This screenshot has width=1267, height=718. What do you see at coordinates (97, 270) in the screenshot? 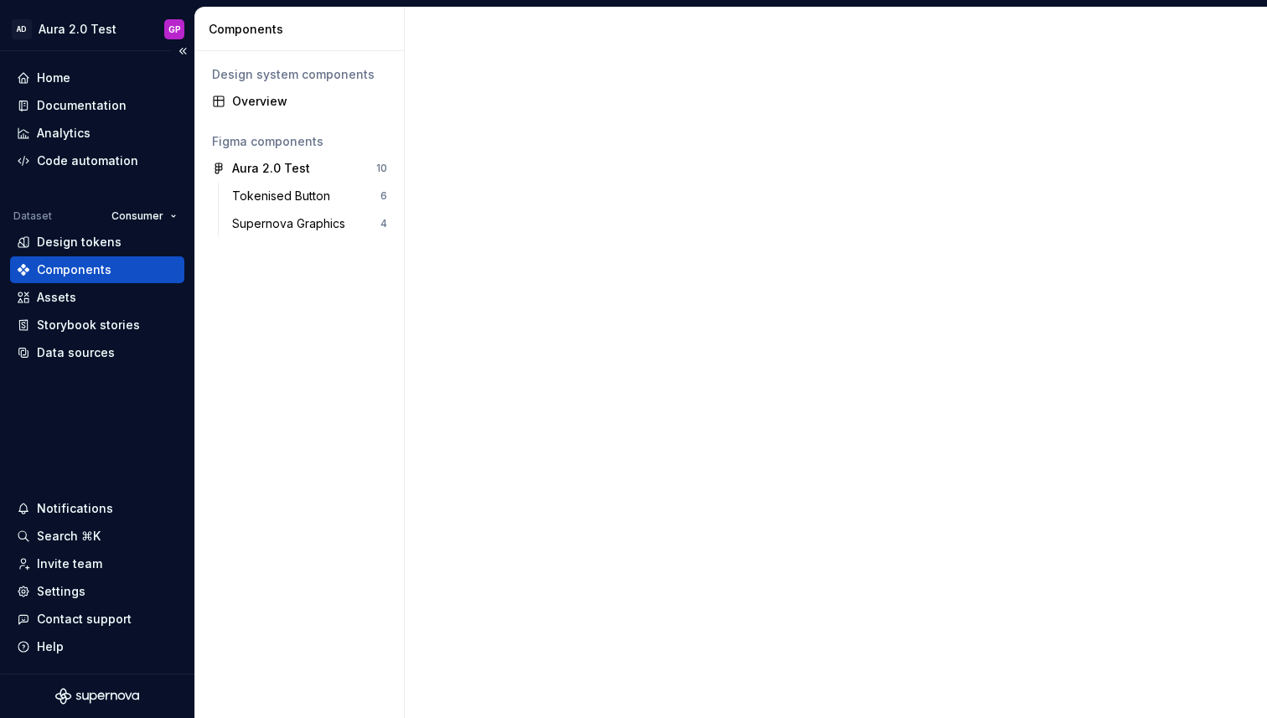
I see `a: Components` at bounding box center [97, 270].